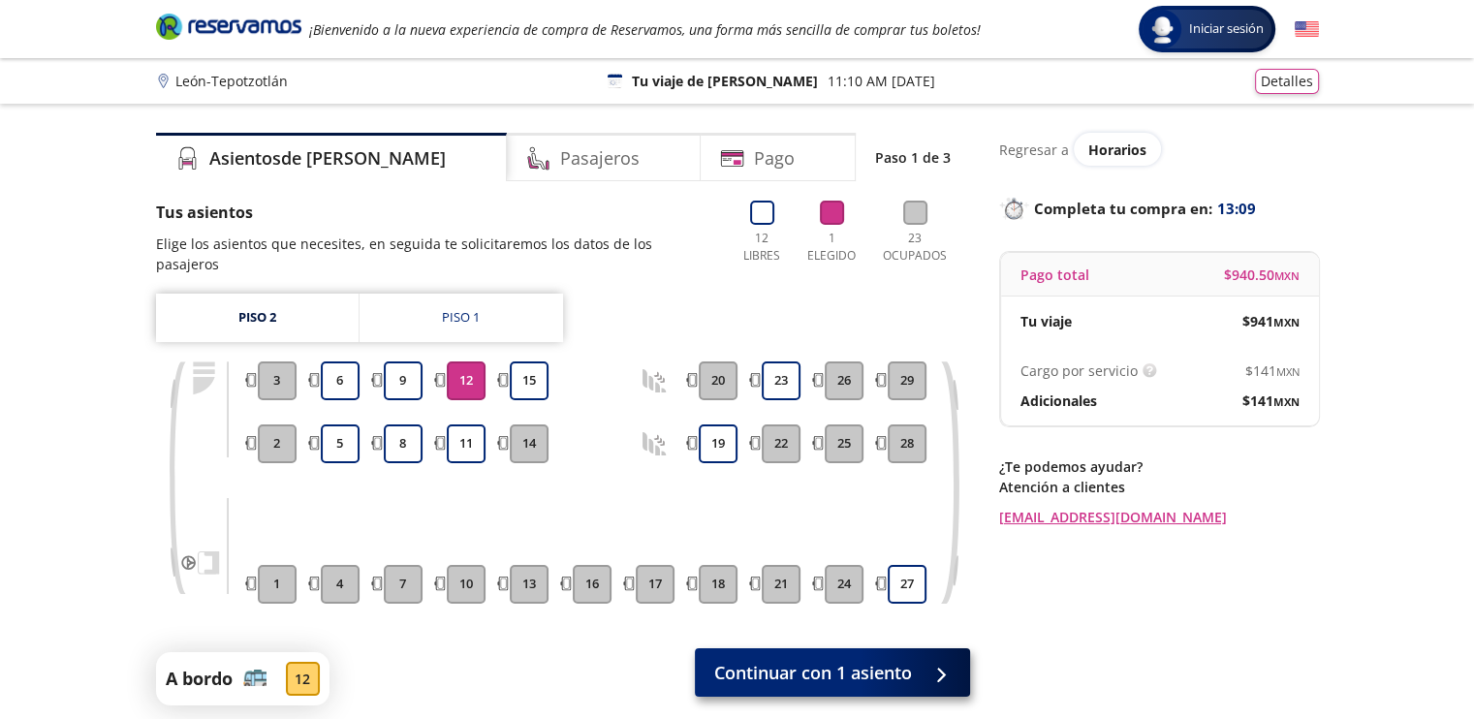  What do you see at coordinates (436, 212) in the screenshot?
I see `p: Tus asientos` at bounding box center [436, 212].